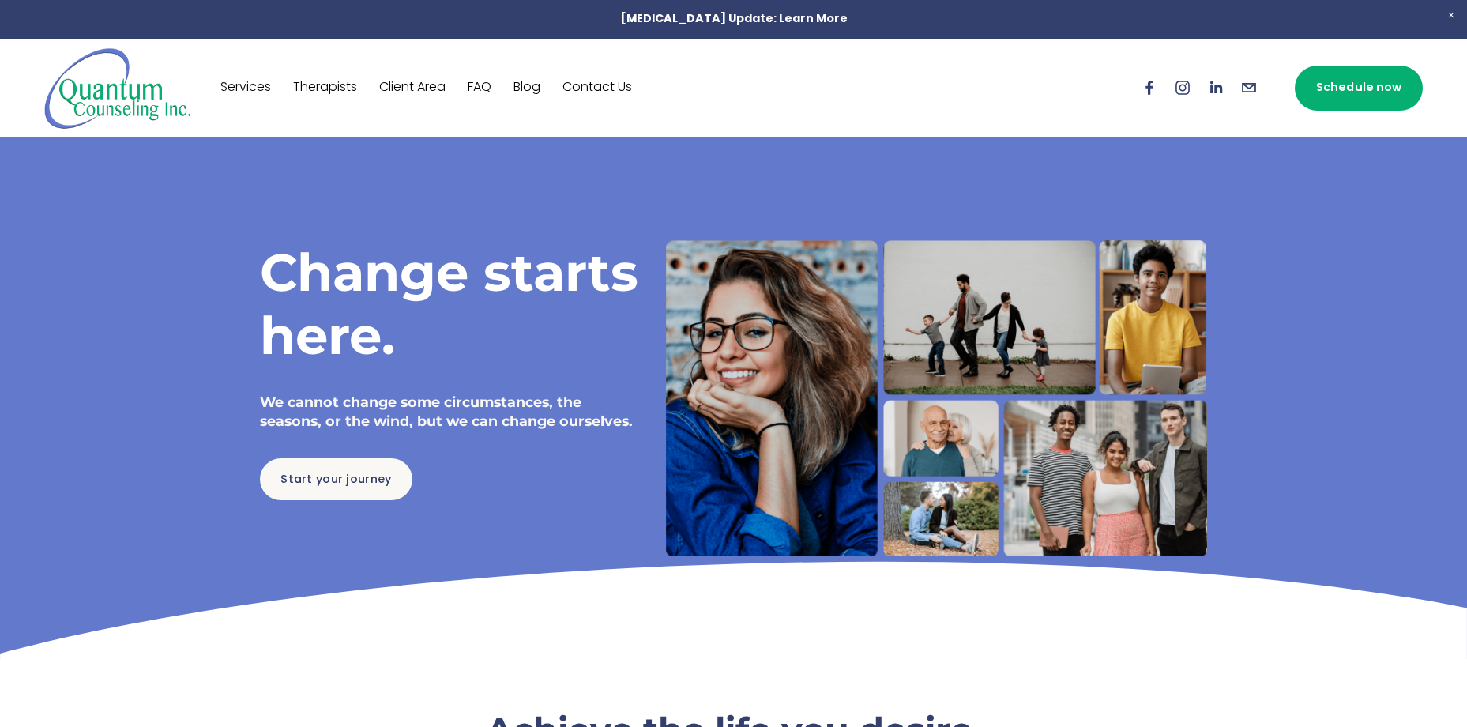 The image size is (1467, 727). Describe the element at coordinates (1359, 88) in the screenshot. I see `a: Schedule now` at that location.